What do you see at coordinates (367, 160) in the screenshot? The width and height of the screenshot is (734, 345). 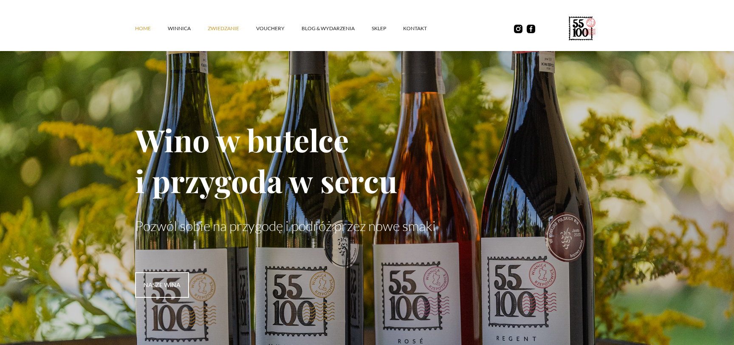 I see `h1: Wino w butelce i przygoda w sercu` at bounding box center [367, 160].